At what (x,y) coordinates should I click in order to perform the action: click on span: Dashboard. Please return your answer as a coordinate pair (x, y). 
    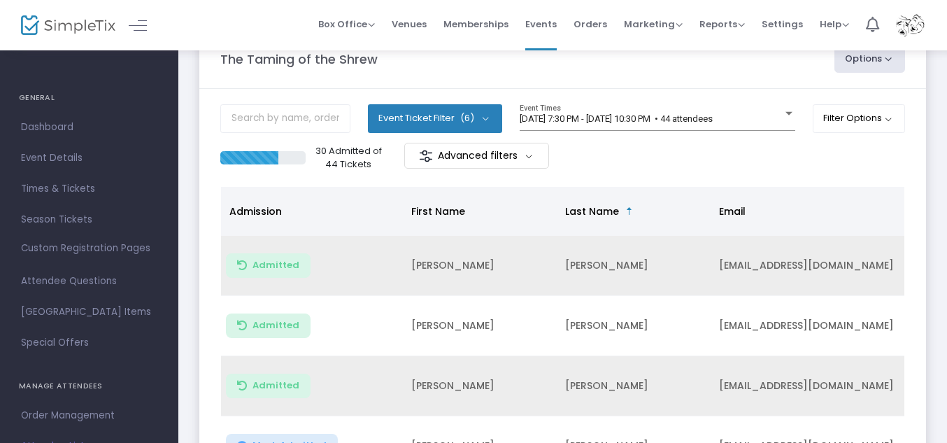
    Looking at the image, I should click on (89, 127).